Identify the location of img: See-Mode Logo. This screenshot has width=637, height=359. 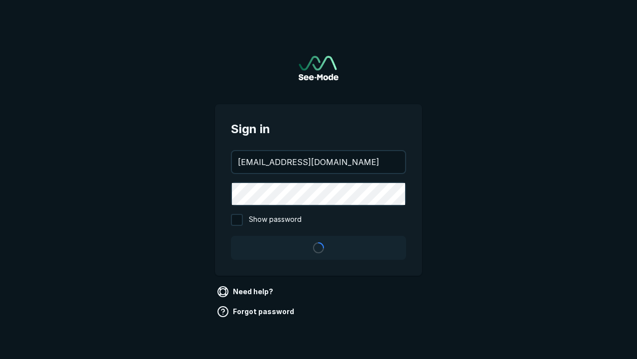
(319, 68).